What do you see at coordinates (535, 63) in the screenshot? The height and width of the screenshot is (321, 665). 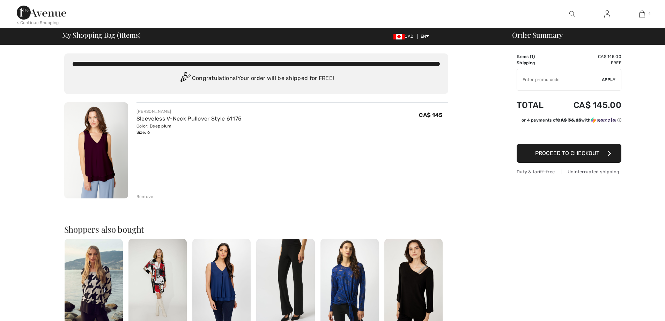 I see `td: Shipping` at bounding box center [535, 63].